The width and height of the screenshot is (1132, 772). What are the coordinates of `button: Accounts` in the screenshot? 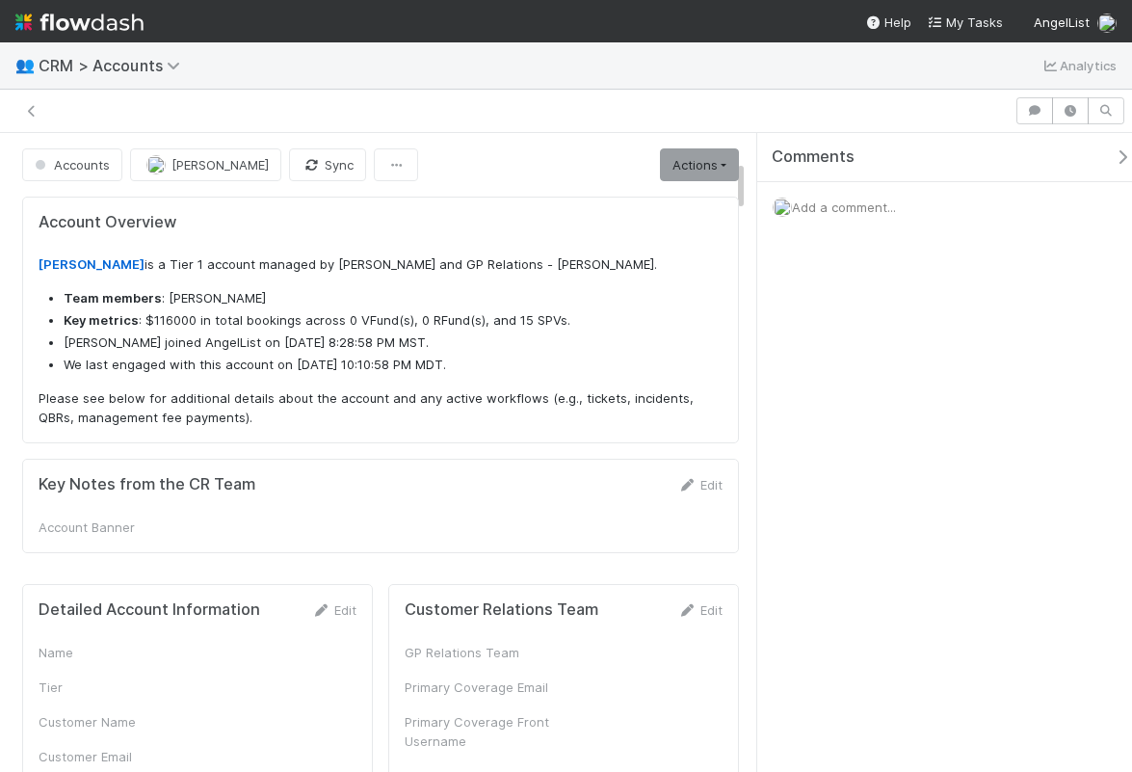 It's located at (72, 165).